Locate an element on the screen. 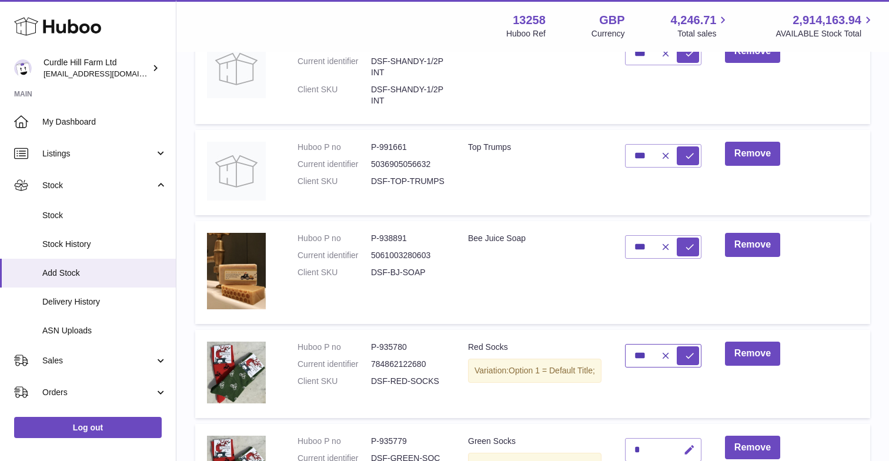 The image size is (889, 461). img: will@diddlysquatfarmshop.com is located at coordinates (23, 68).